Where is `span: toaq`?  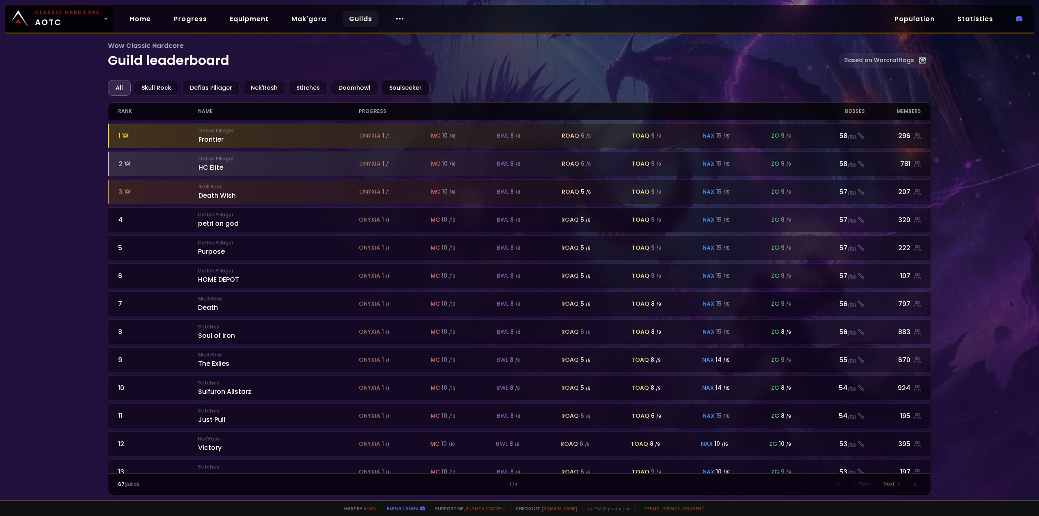 span: toaq is located at coordinates (641, 220).